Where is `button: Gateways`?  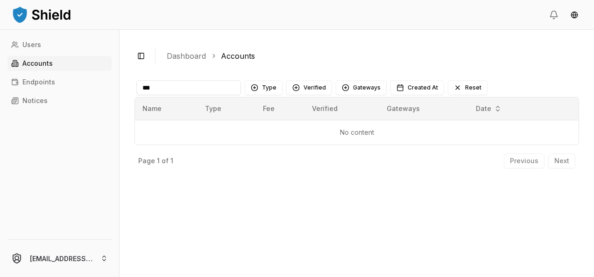
button: Gateways is located at coordinates (361, 88).